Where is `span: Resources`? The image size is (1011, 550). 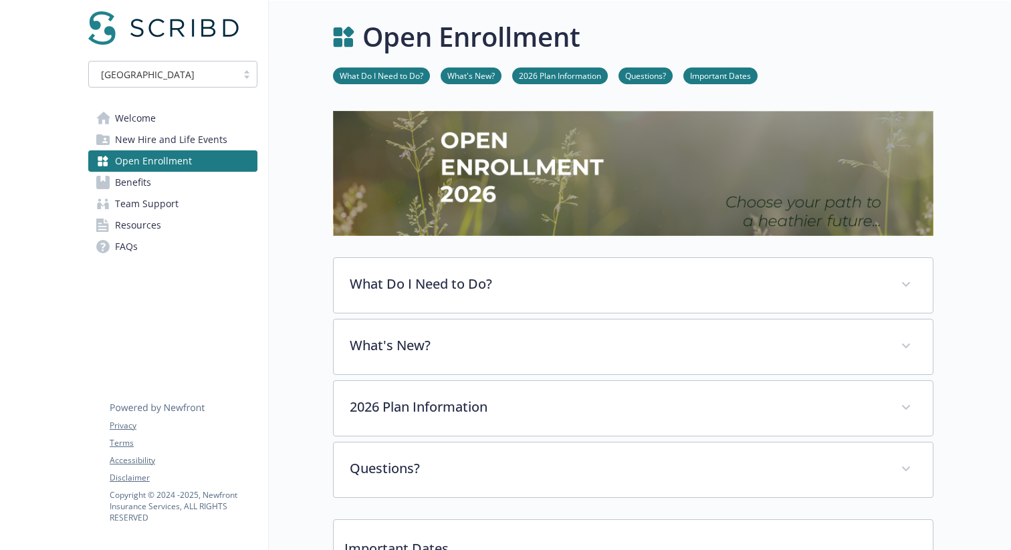 span: Resources is located at coordinates (138, 225).